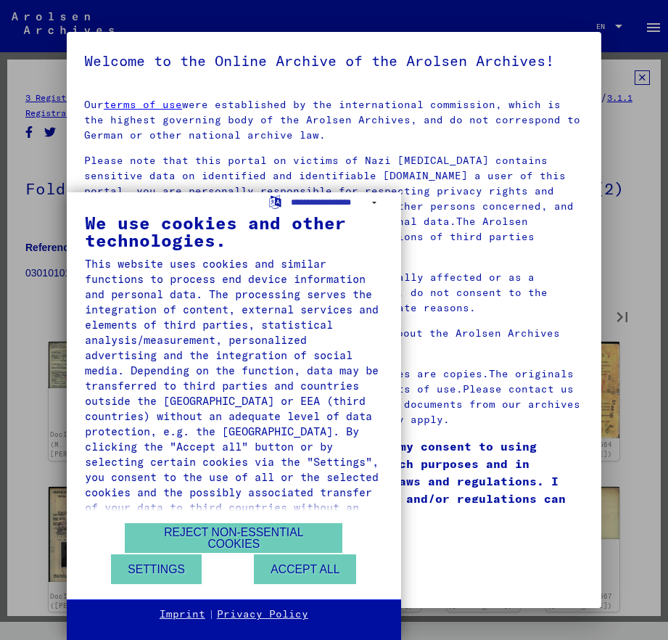  Describe the element at coordinates (156, 569) in the screenshot. I see `button: Settings` at that location.